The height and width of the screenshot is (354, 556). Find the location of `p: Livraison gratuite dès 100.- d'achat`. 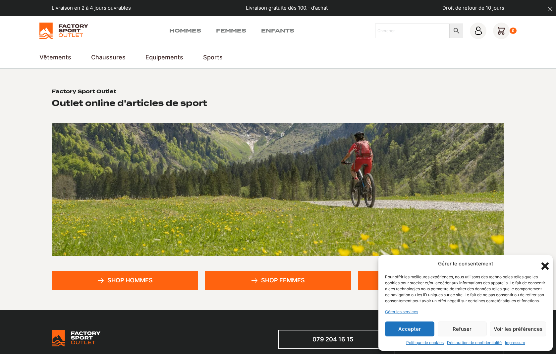

p: Livraison gratuite dès 100.- d'achat is located at coordinates (287, 8).